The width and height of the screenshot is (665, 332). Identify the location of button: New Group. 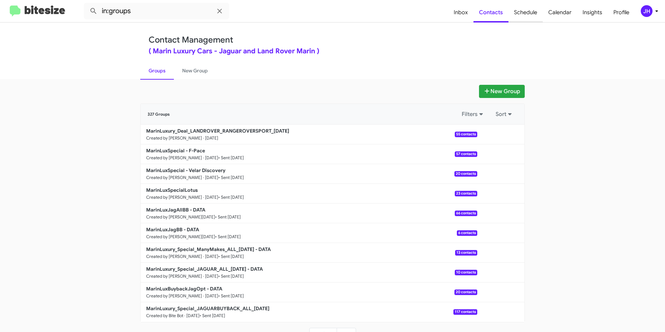
(502, 91).